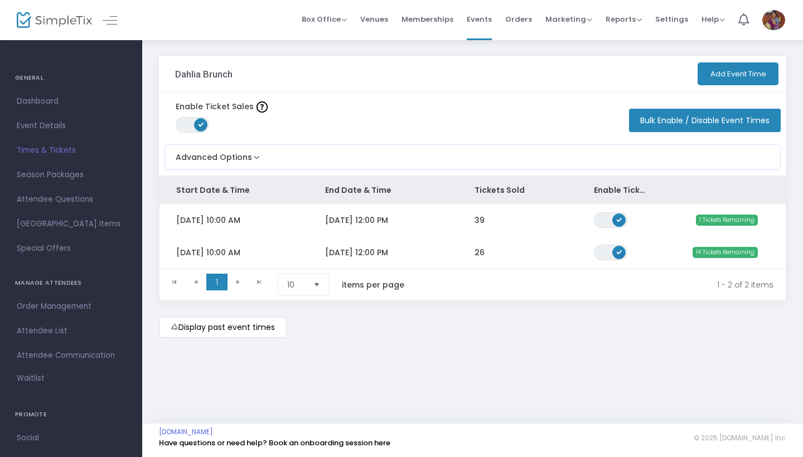 The width and height of the screenshot is (803, 457). What do you see at coordinates (479, 253) in the screenshot?
I see `span: 26` at bounding box center [479, 253].